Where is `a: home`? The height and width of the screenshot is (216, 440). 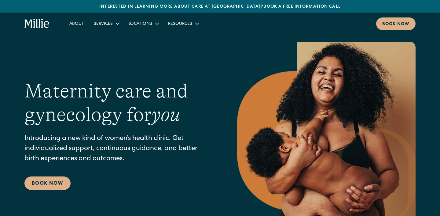
a: home is located at coordinates (37, 24).